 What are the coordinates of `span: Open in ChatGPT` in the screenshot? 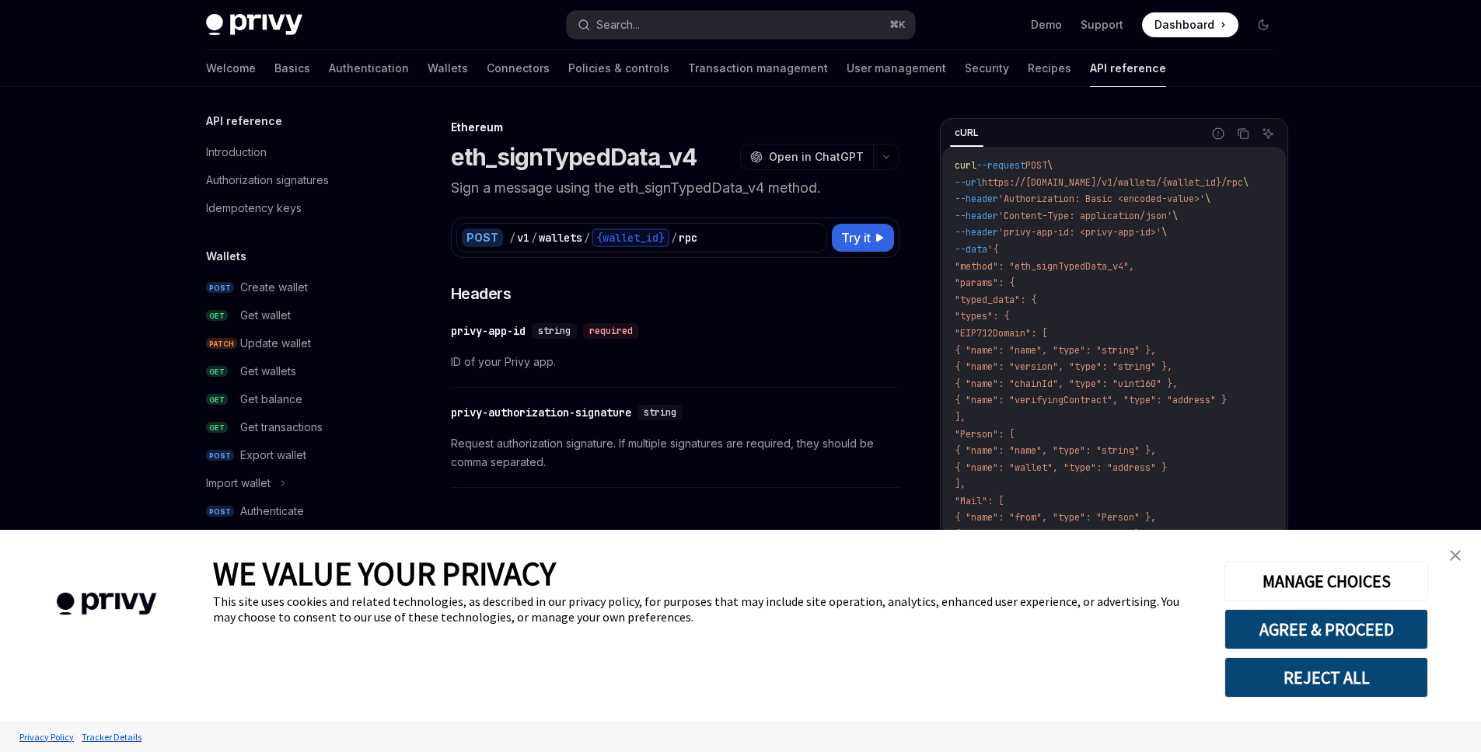 It's located at (816, 157).